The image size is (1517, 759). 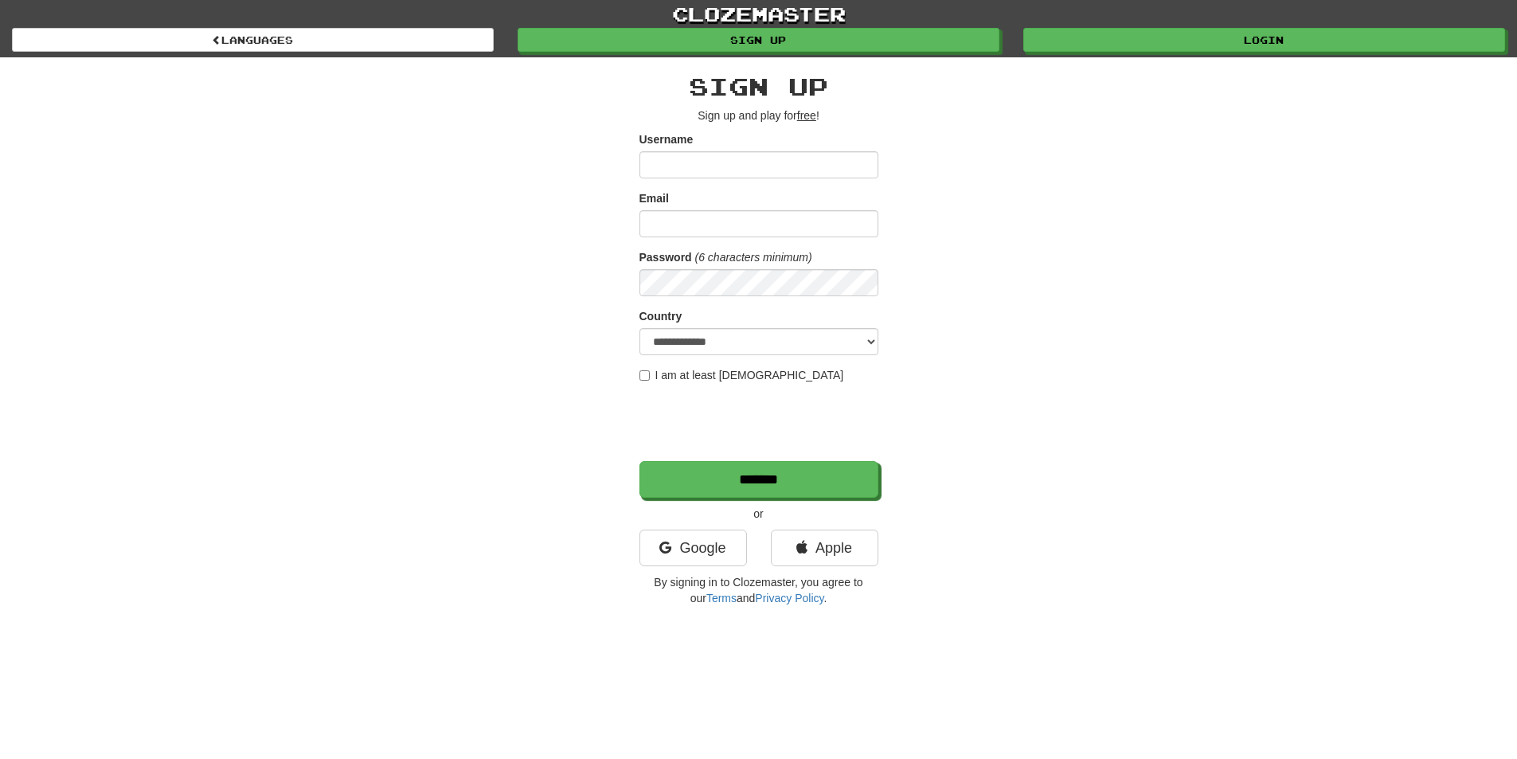 I want to click on p: By signing in to Clozemaster, you agree to our and ., so click(x=759, y=590).